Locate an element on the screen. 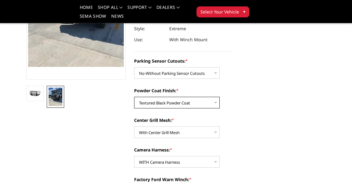 The height and width of the screenshot is (182, 352). button: Select Your Vehicle is located at coordinates (223, 12).